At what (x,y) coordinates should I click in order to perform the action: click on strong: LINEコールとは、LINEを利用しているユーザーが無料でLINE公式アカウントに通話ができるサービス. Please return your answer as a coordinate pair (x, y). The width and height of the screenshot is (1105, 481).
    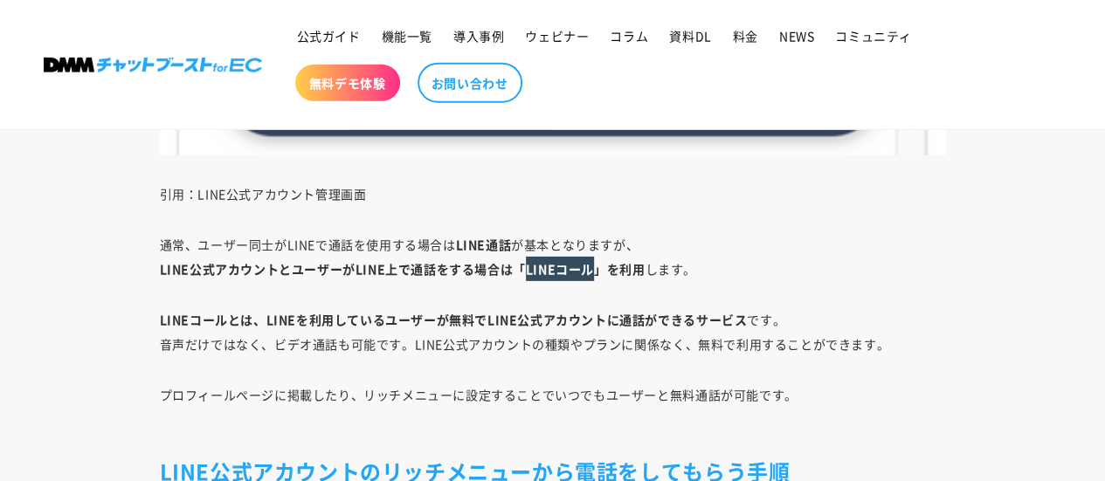
    Looking at the image, I should click on (453, 320).